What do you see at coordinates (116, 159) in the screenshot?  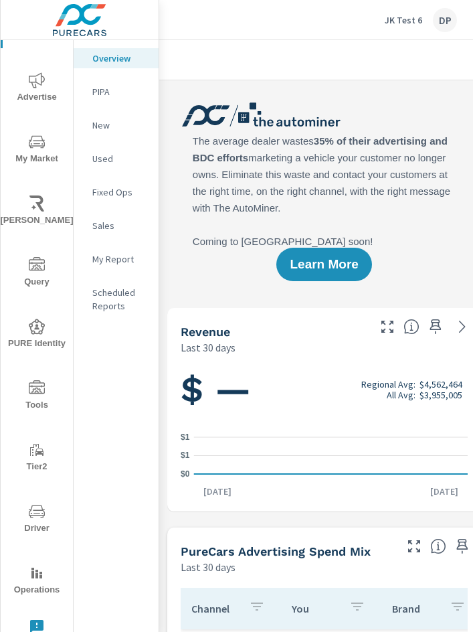 I see `div: Used` at bounding box center [116, 159].